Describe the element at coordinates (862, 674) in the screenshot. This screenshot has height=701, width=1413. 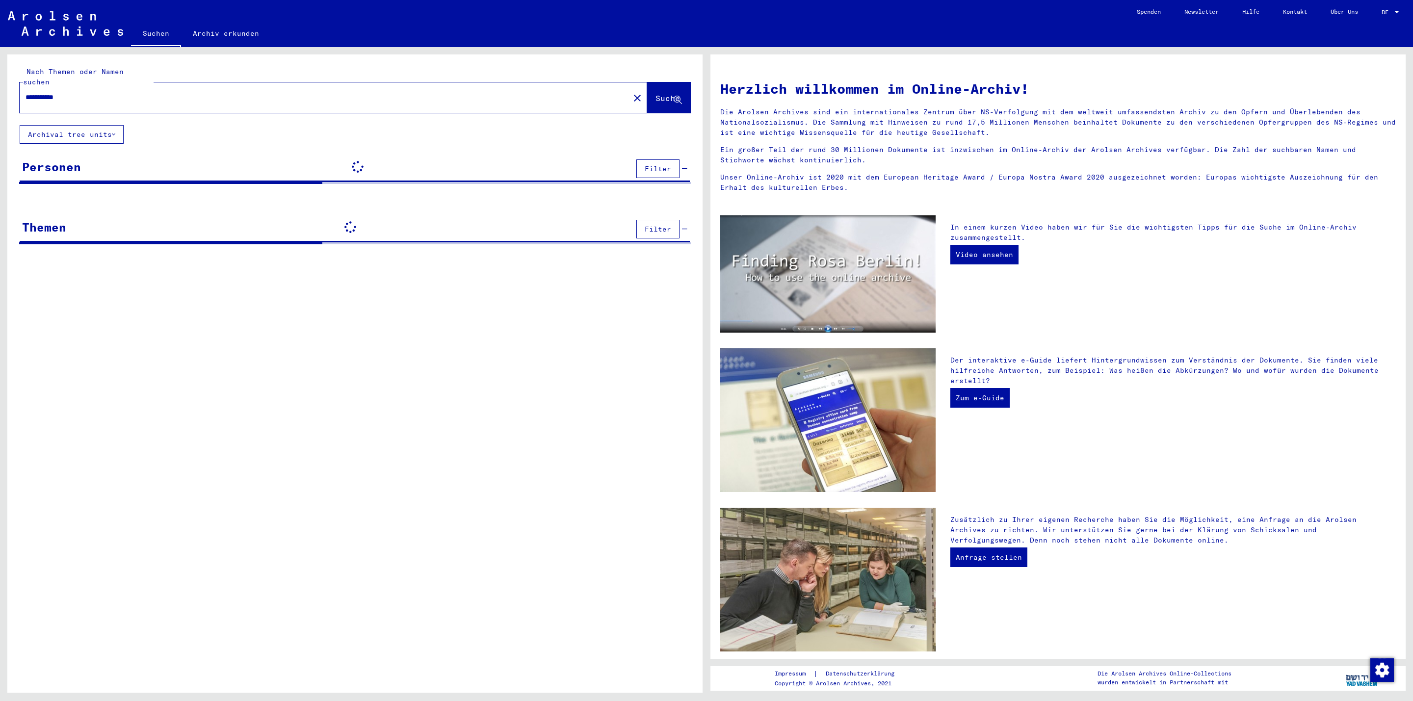
I see `a: Datenschutzerklärung` at that location.